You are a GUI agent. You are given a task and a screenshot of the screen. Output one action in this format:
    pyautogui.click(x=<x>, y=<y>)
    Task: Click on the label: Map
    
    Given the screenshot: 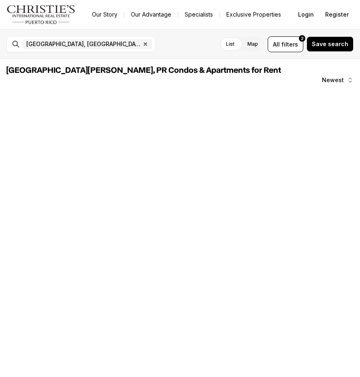 What is the action you would take?
    pyautogui.click(x=253, y=44)
    